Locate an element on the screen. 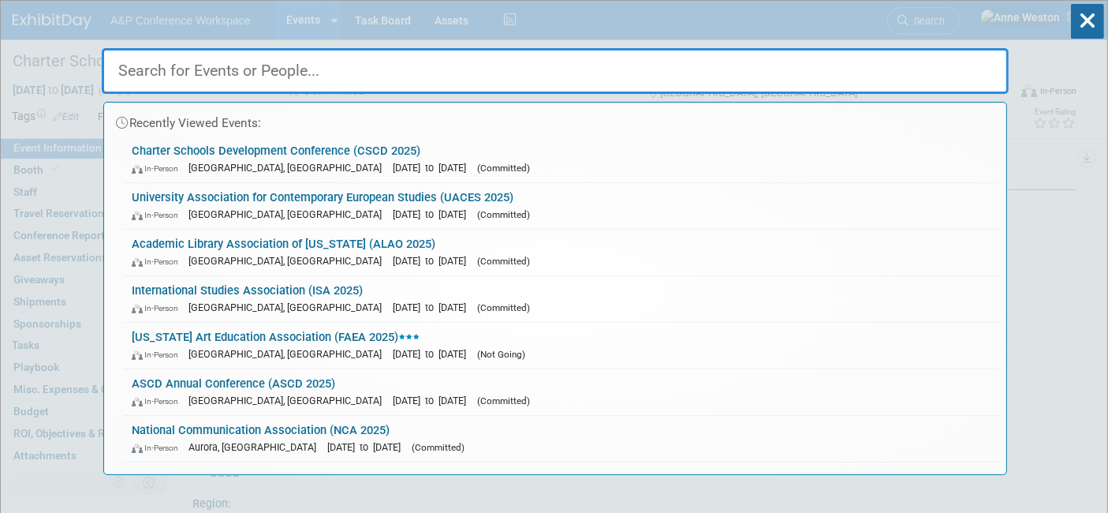  div: Recently Viewed Events: is located at coordinates (555, 119).